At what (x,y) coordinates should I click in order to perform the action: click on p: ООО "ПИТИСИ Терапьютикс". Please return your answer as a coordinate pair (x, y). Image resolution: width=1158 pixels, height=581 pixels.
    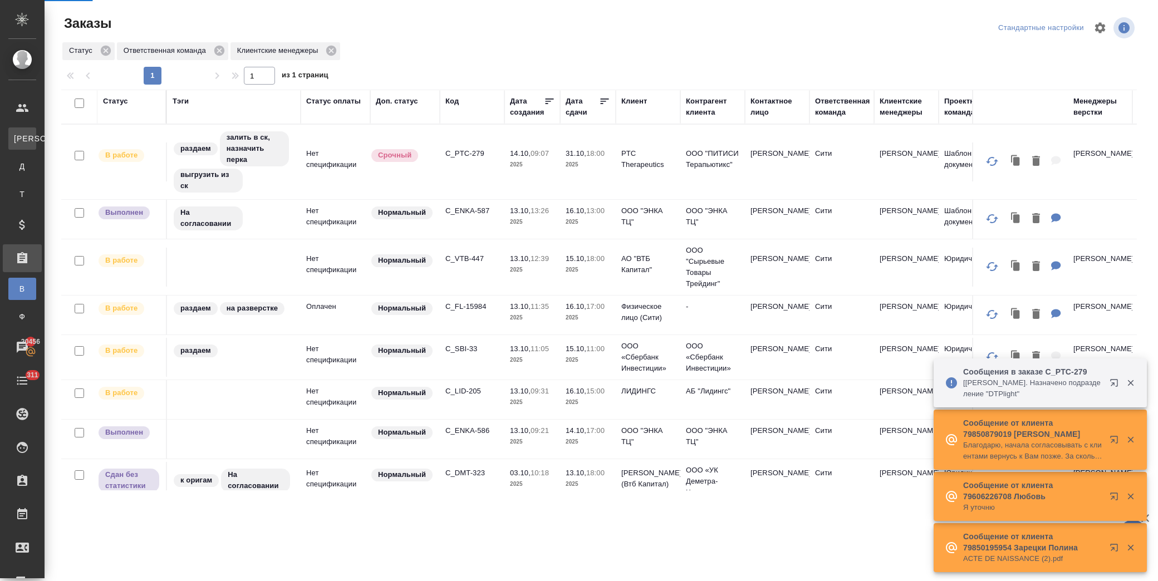
    Looking at the image, I should click on (713, 159).